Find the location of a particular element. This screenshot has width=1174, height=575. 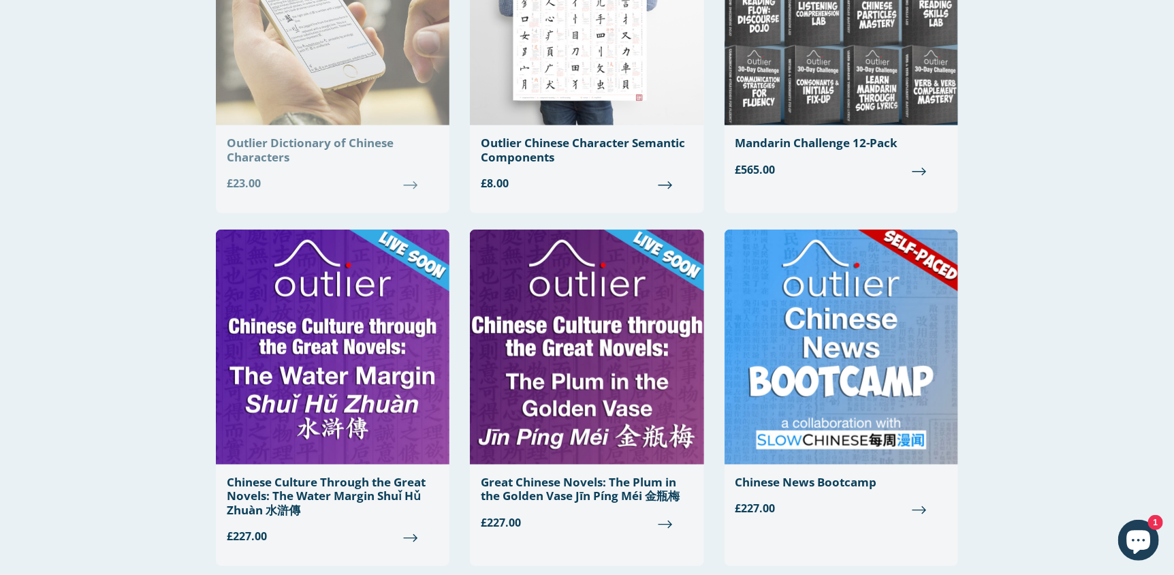

img: Chinese Culture Through the Great Novels: The Water Margin Shuǐ Hǔ Zhuàn 水滸傳 is located at coordinates (332, 347).